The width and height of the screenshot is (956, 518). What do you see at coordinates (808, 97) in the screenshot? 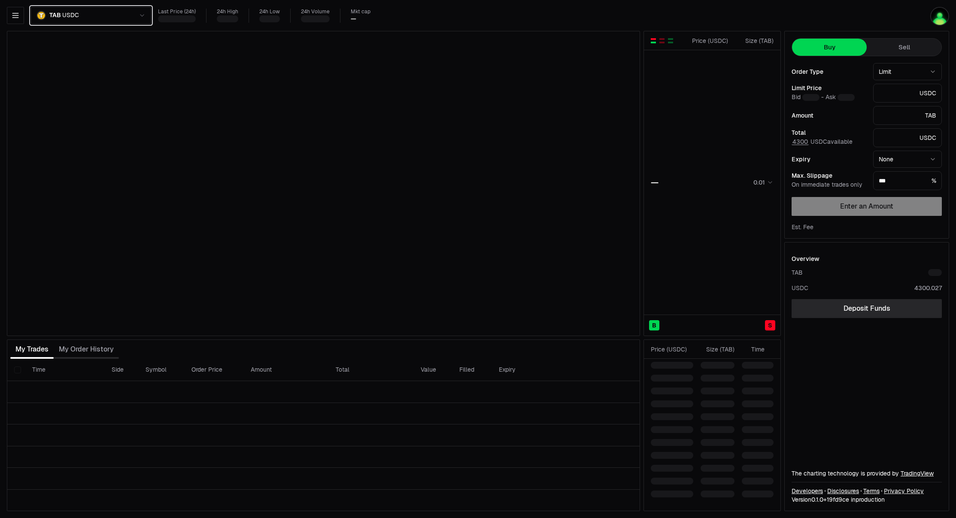
I see `span: Bid -` at bounding box center [808, 97].